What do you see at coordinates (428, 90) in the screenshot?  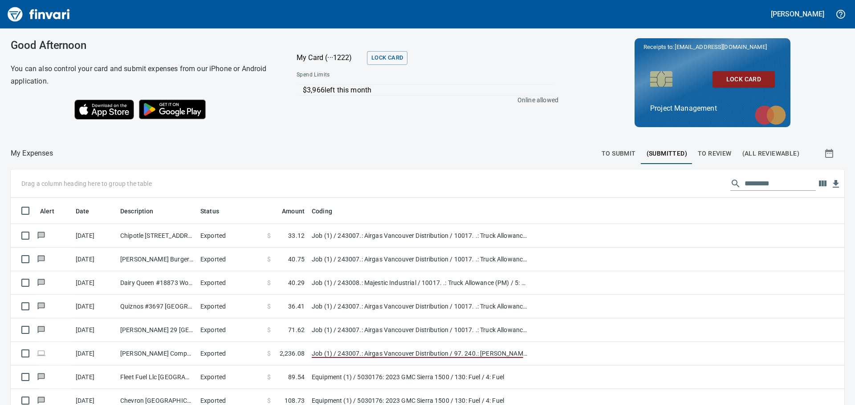 I see `p: $3,966 left this month` at bounding box center [428, 90].